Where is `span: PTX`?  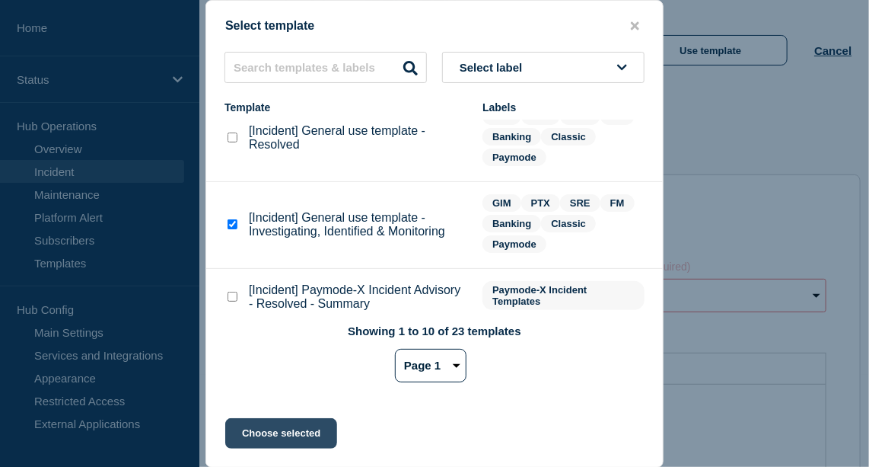 span: PTX is located at coordinates (540, 202).